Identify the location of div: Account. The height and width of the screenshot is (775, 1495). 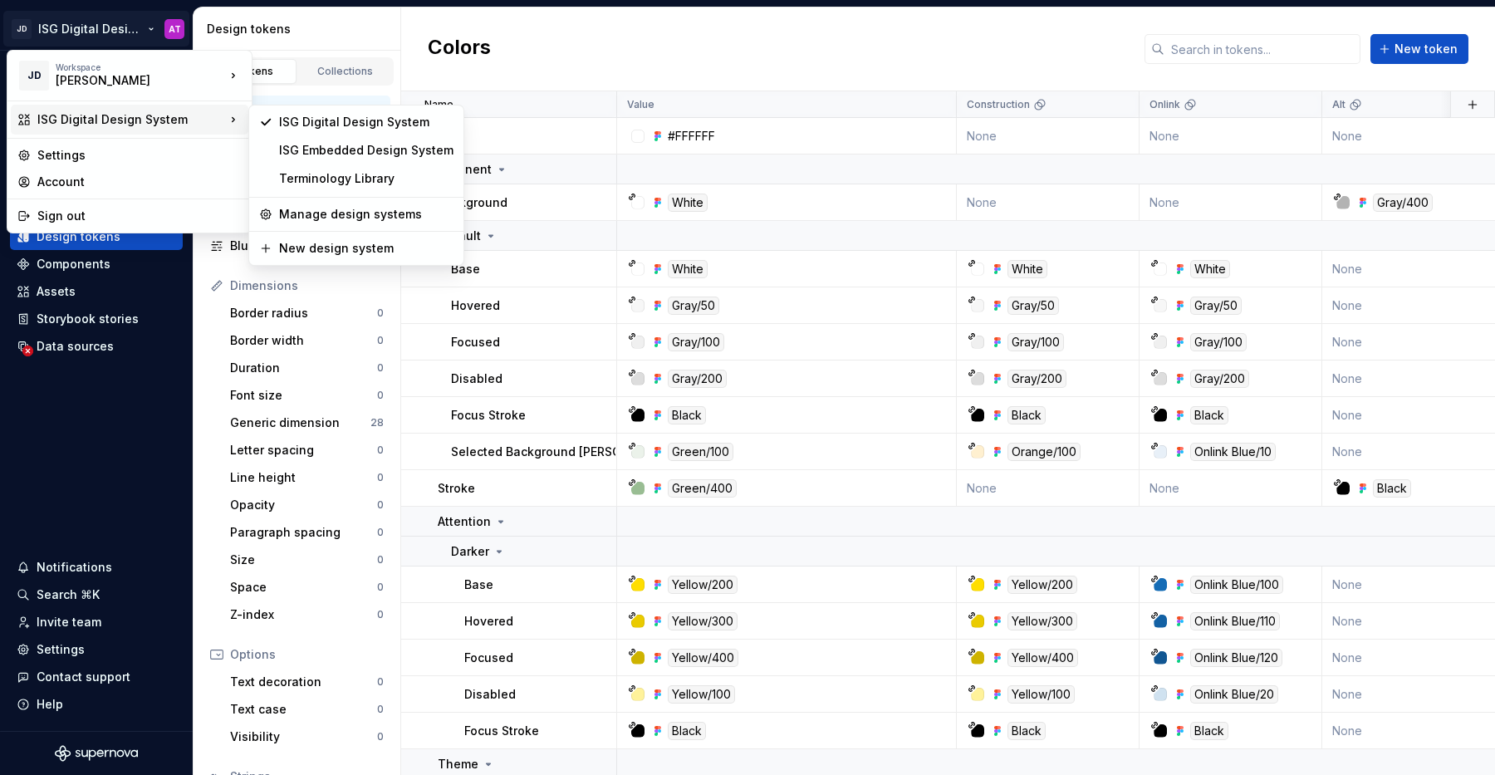
(140, 182).